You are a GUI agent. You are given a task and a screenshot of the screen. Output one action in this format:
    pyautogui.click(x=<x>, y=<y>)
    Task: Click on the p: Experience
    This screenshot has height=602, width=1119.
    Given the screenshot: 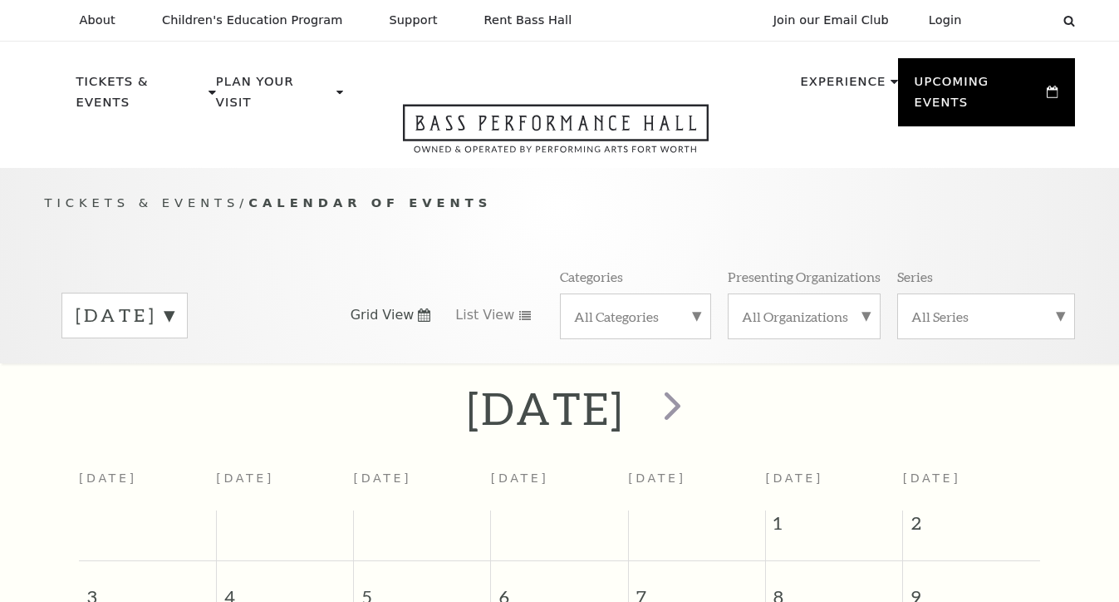 What is the action you would take?
    pyautogui.click(x=842, y=86)
    